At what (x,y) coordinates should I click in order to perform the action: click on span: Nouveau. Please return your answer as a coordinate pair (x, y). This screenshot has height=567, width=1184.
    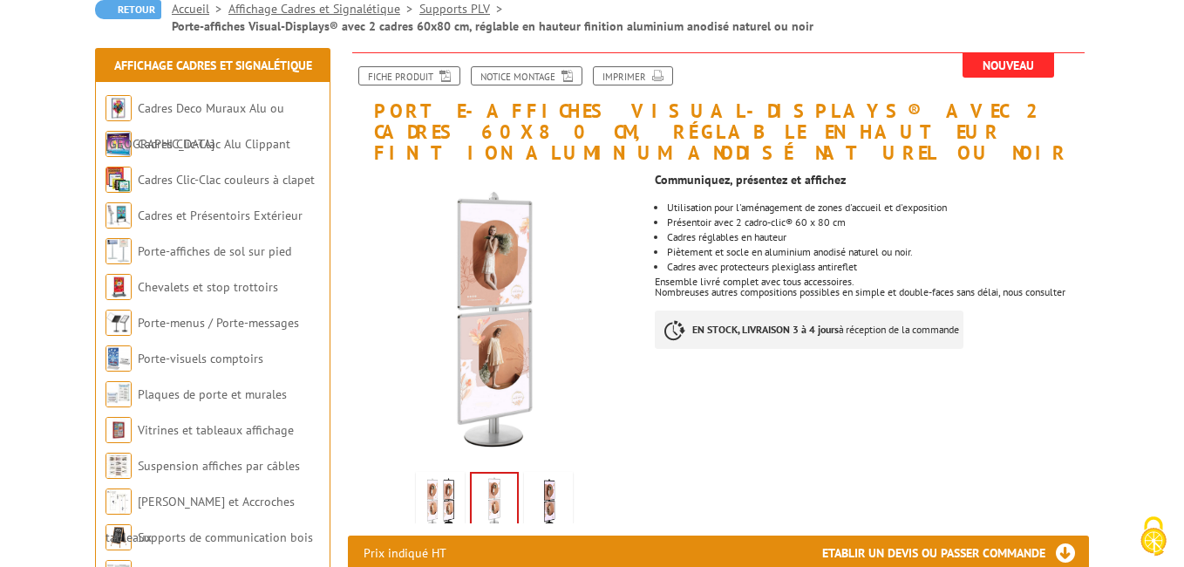
    Looking at the image, I should click on (1008, 65).